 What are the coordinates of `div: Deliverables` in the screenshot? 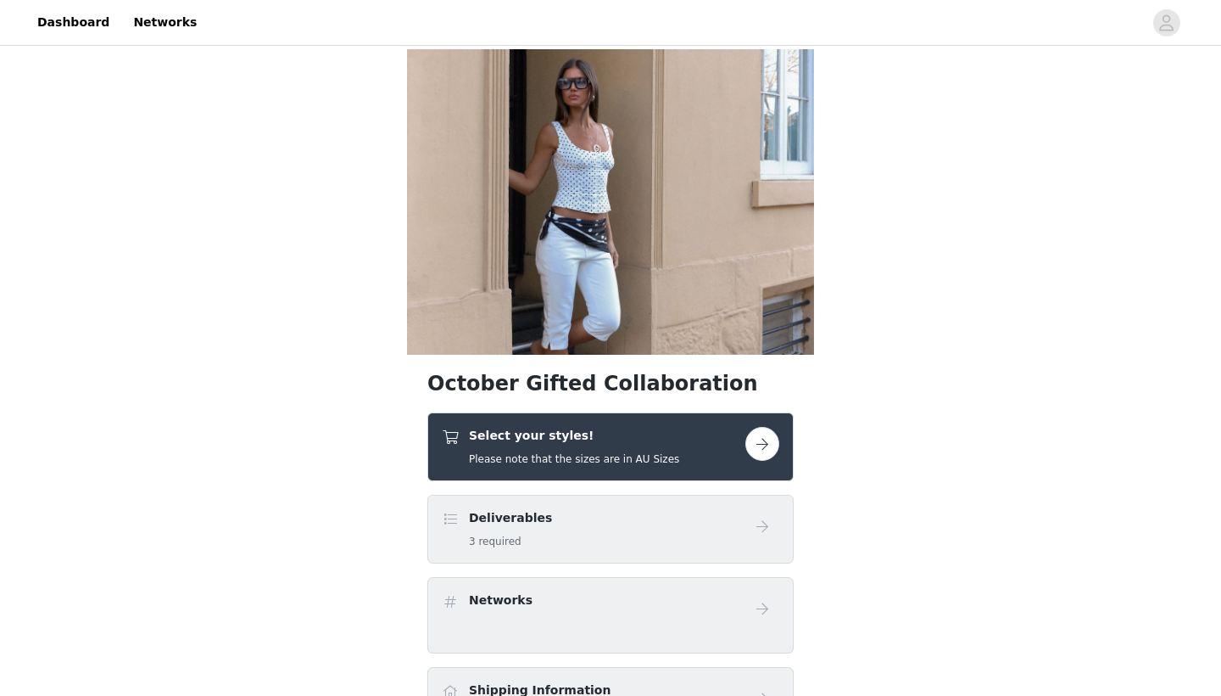 It's located at (611, 528).